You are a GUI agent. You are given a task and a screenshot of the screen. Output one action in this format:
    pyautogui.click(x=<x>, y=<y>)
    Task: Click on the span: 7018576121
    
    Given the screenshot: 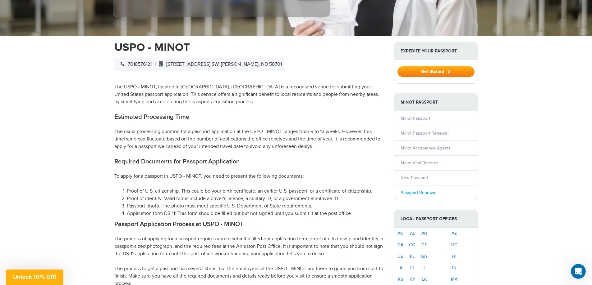 What is the action you would take?
    pyautogui.click(x=134, y=64)
    